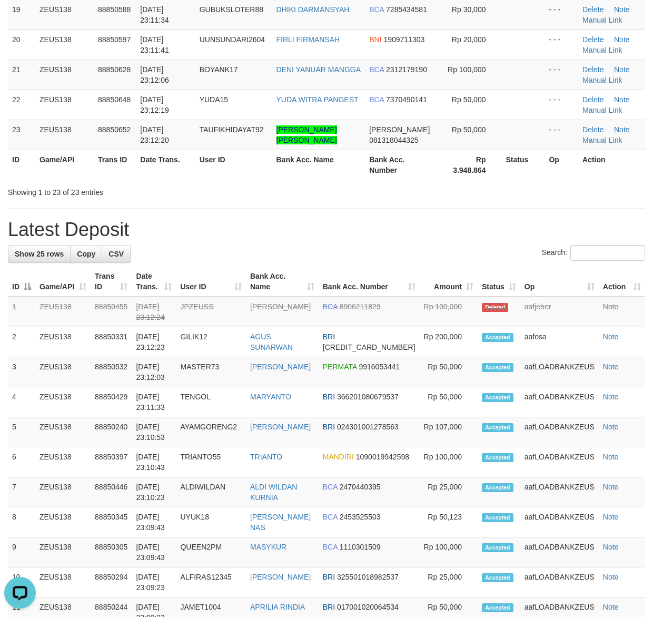 This screenshot has width=653, height=617. Describe the element at coordinates (271, 397) in the screenshot. I see `a: MARYANTO` at that location.